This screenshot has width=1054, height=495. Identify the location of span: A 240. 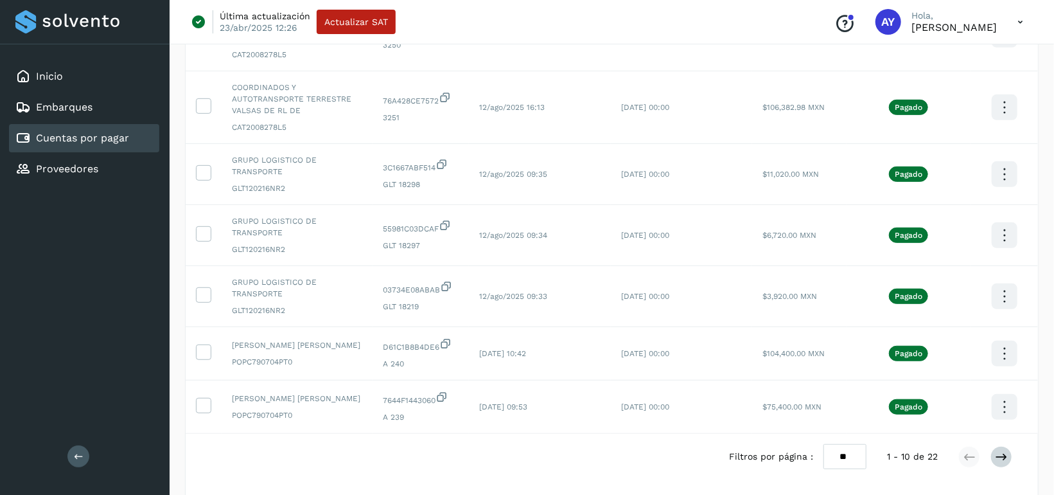
(421, 363).